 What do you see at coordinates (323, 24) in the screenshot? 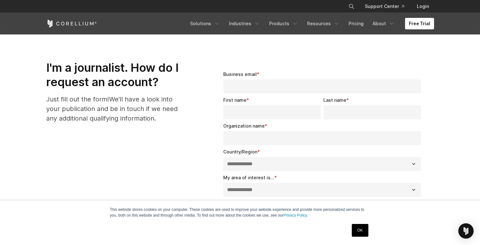
I see `a: Resources` at bounding box center [323, 24].